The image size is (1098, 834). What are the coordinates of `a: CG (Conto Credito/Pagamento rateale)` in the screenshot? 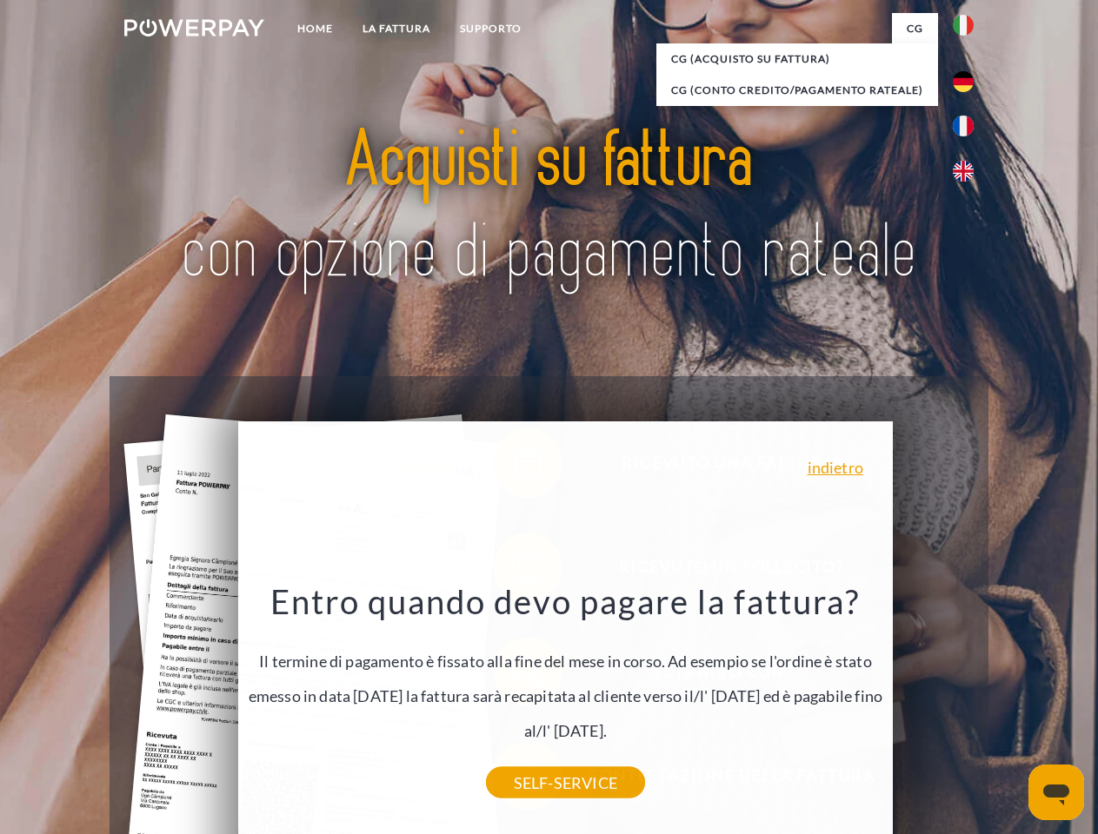 It's located at (797, 90).